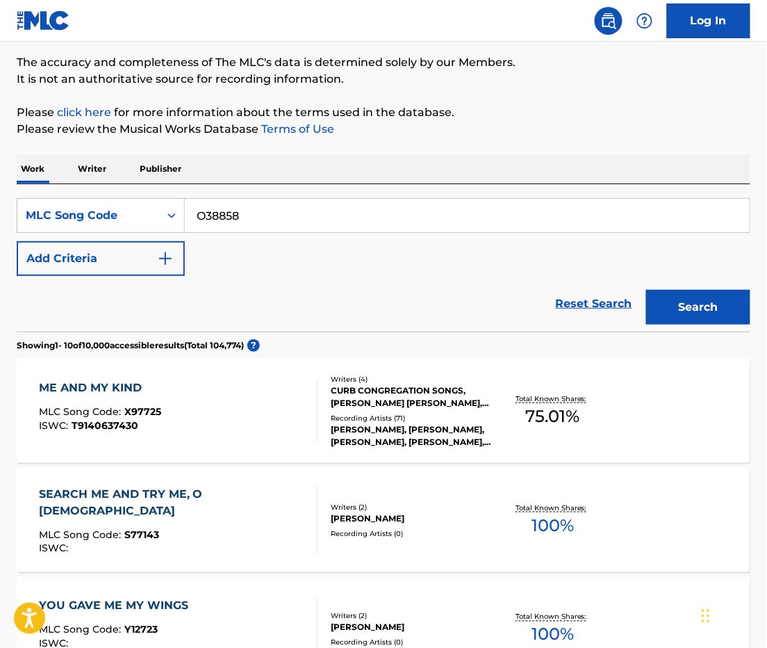 This screenshot has width=767, height=648. I want to click on button: Add Criteria, so click(101, 258).